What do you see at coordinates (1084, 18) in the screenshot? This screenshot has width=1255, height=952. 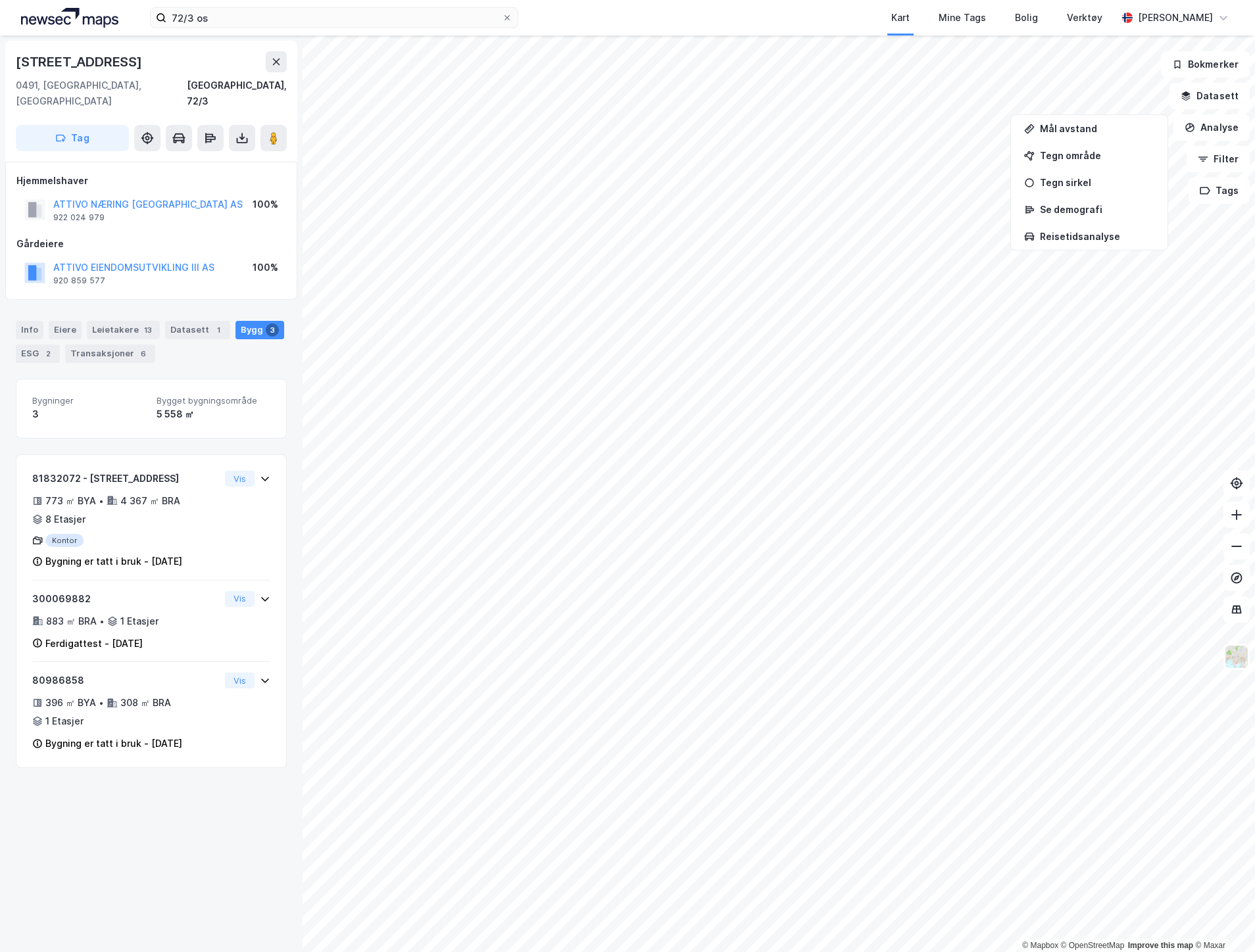 I see `div: Verktøy` at bounding box center [1084, 18].